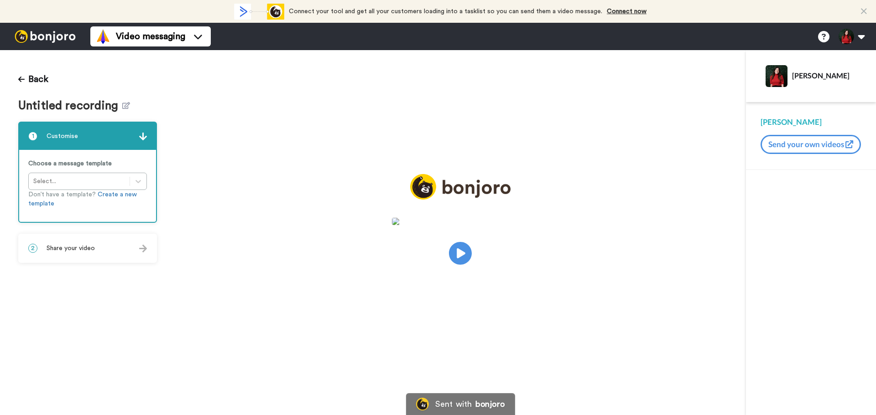 The width and height of the screenshot is (876, 415). I want to click on div: animation, so click(259, 11).